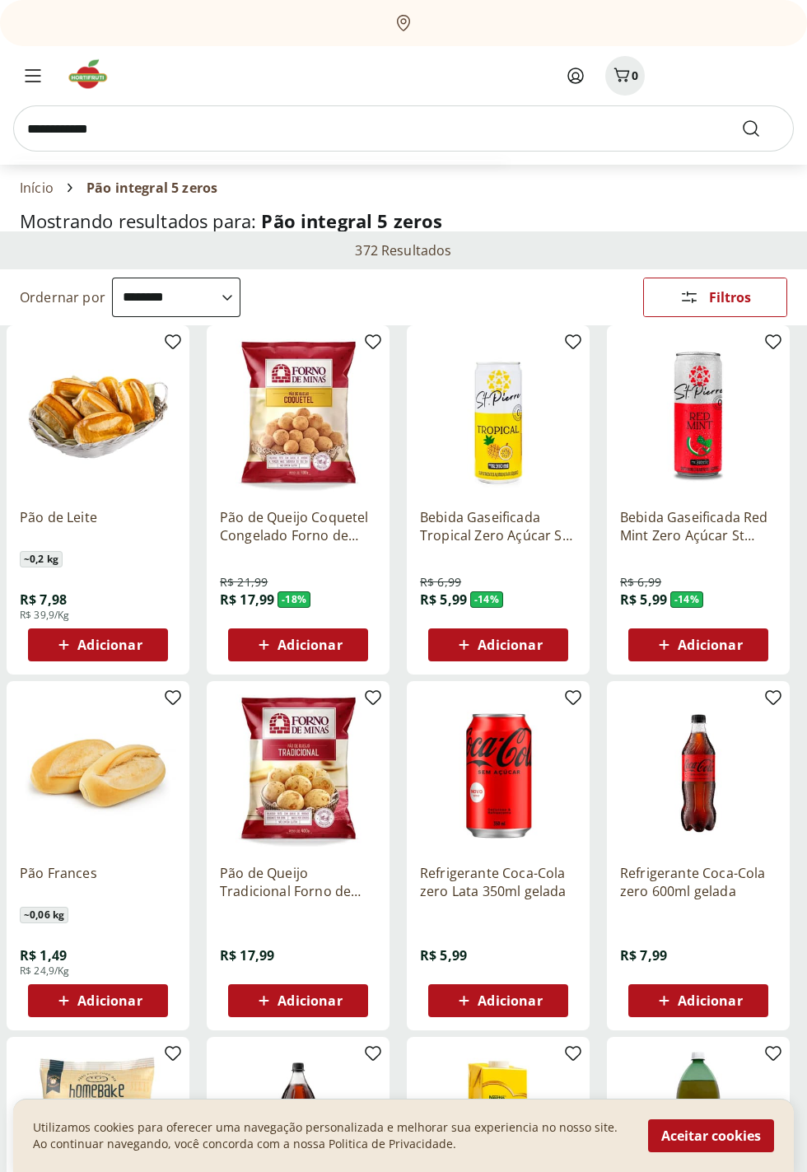 The height and width of the screenshot is (1172, 807). Describe the element at coordinates (761, 128) in the screenshot. I see `button: Submit Search` at that location.